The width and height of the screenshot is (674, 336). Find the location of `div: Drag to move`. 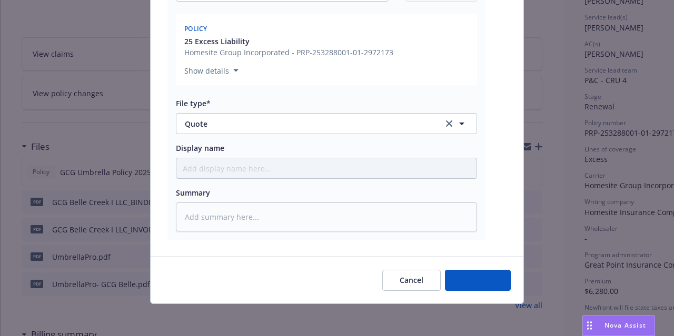

div: Drag to move is located at coordinates (589, 326).